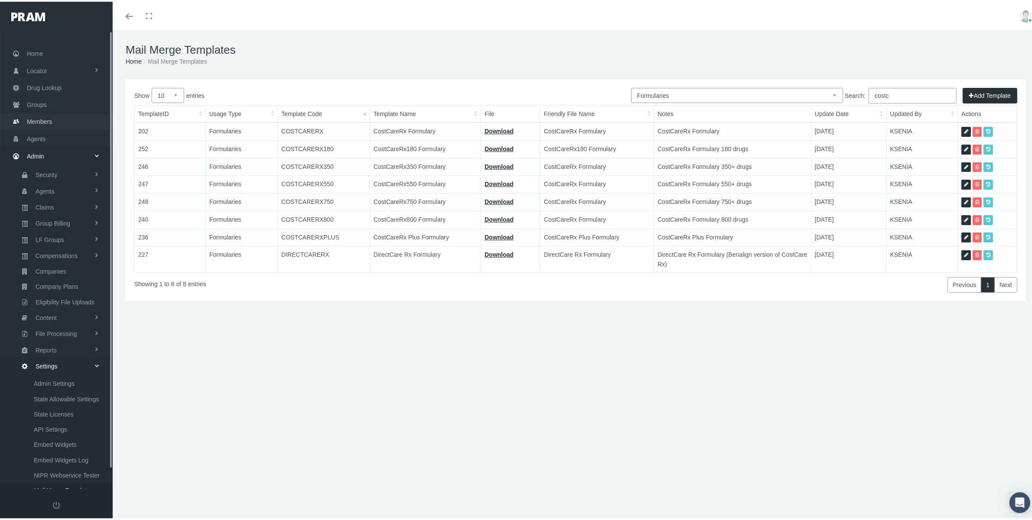 This screenshot has width=1032, height=520. Describe the element at coordinates (45, 206) in the screenshot. I see `span: Claims` at that location.